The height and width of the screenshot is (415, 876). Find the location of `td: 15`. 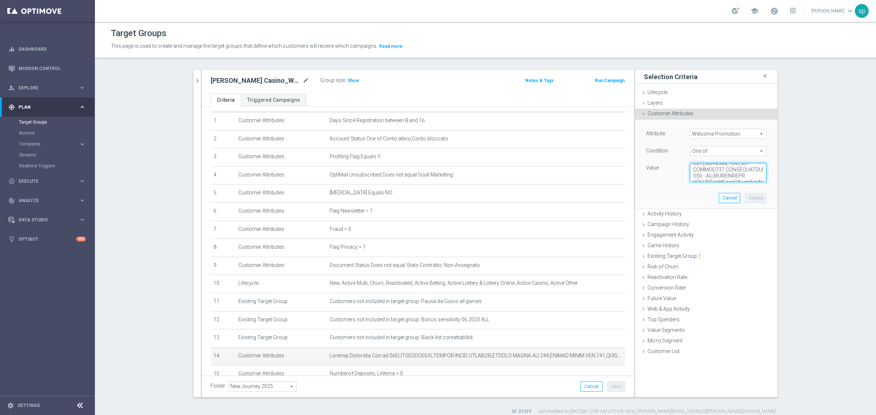

td: 15 is located at coordinates (223, 375).